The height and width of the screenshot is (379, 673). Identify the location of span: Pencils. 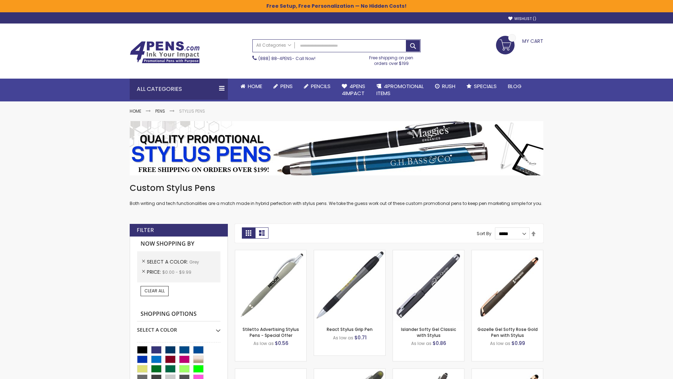
(321, 86).